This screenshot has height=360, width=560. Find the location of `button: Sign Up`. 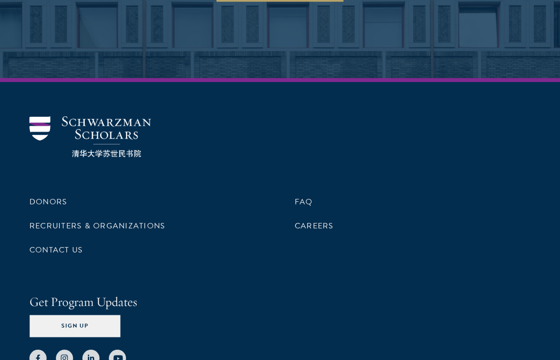

button: Sign Up is located at coordinates (75, 326).